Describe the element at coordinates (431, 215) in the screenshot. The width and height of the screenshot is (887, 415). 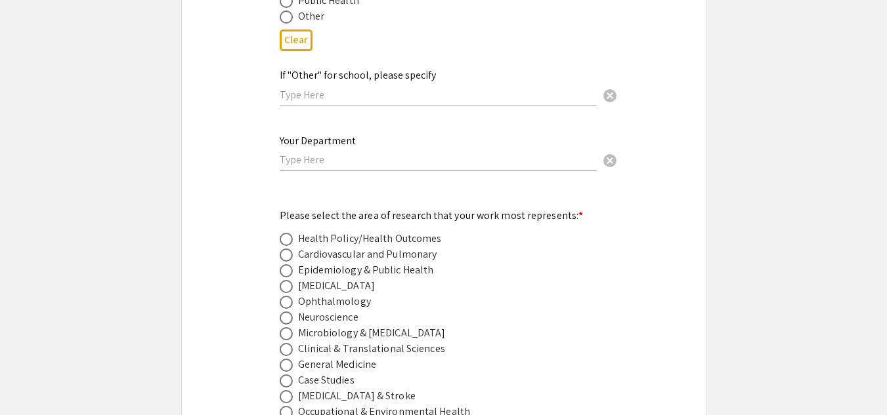
I see `mat-label: Please select the area of research that your work most represents:` at that location.